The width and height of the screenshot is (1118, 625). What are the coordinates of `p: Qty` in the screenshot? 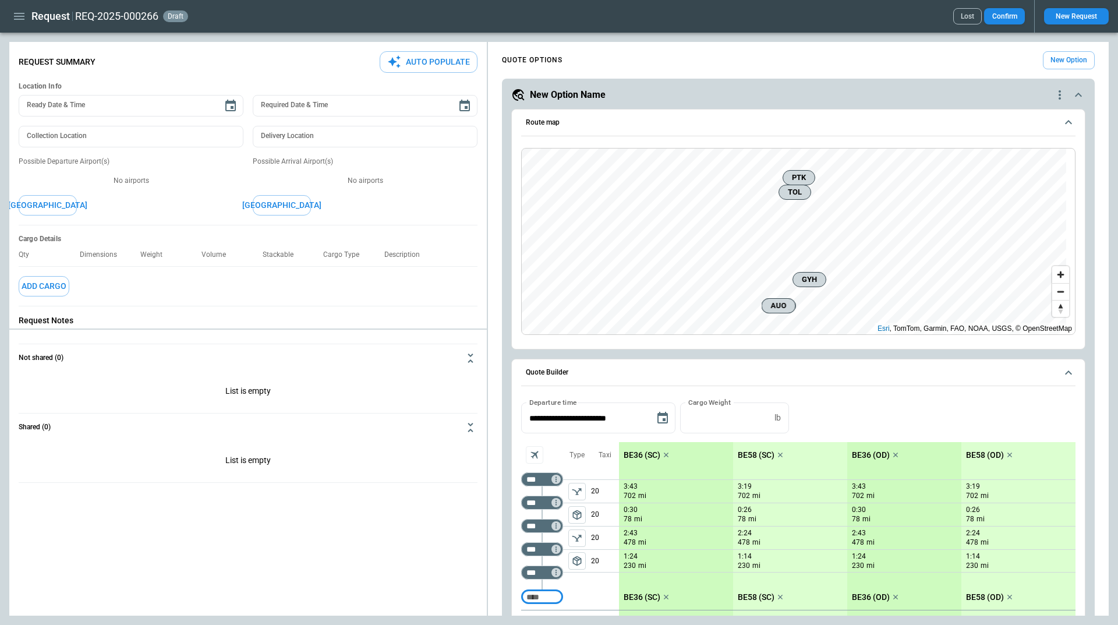 It's located at (29, 254).